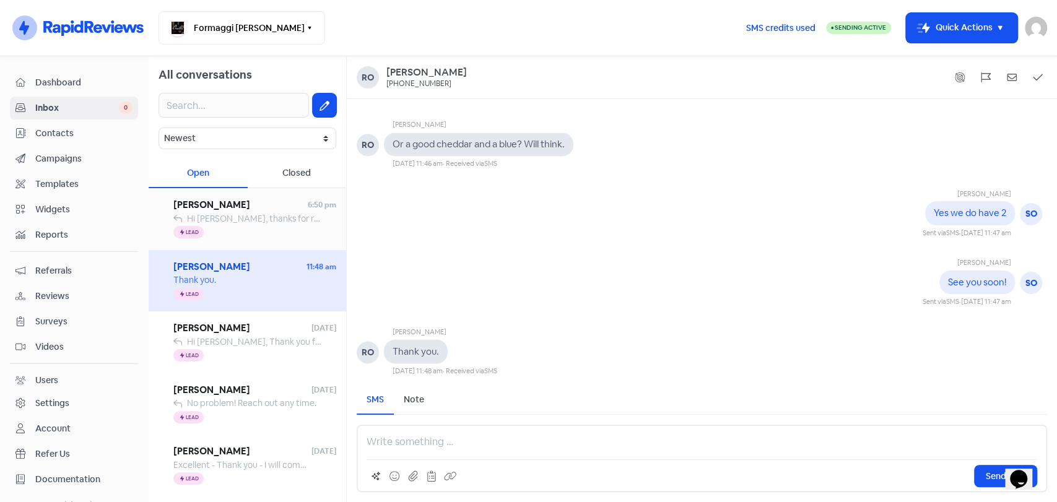 The image size is (1057, 502). I want to click on span: Send SMS, so click(1006, 476).